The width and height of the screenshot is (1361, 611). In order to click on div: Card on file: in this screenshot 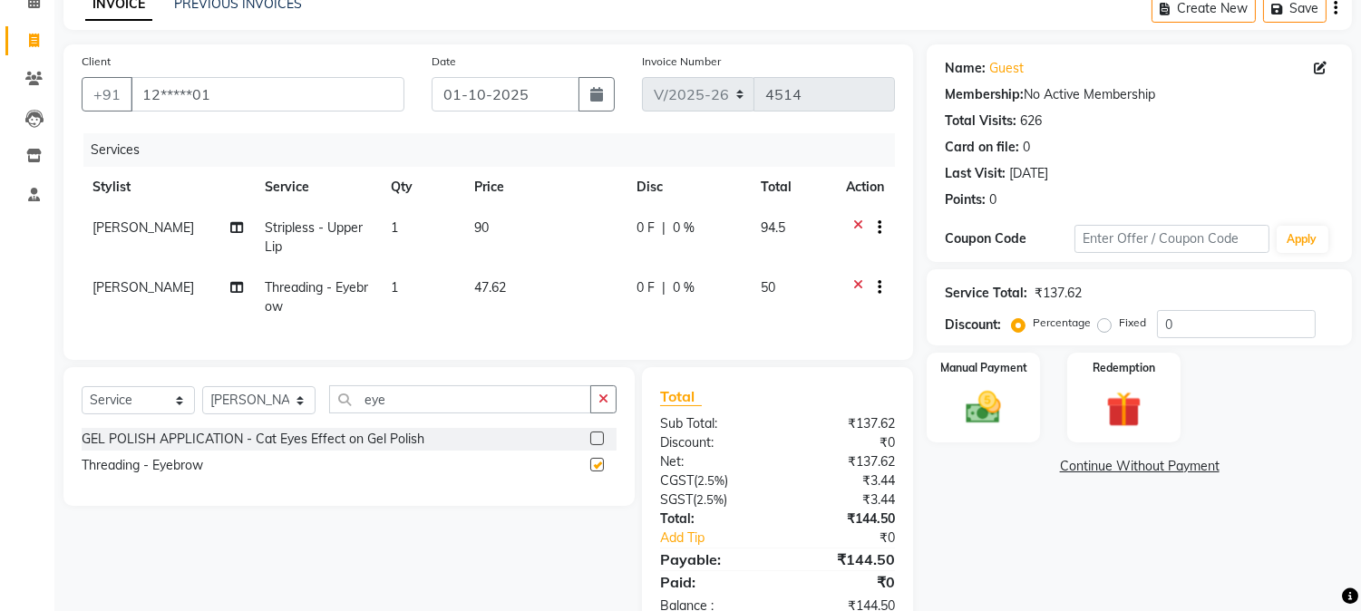, I will do `click(982, 147)`.